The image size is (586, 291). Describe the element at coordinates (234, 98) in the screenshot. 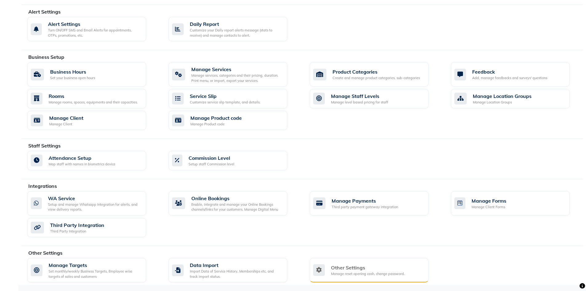

I see `a: Service SlipCustomize service slip template, and details.` at that location.